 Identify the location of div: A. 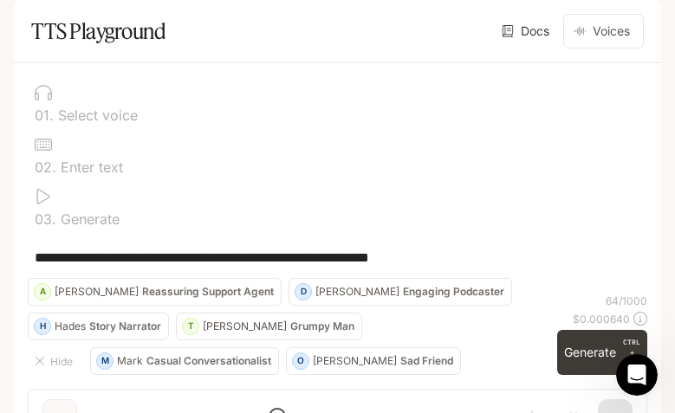
(42, 292).